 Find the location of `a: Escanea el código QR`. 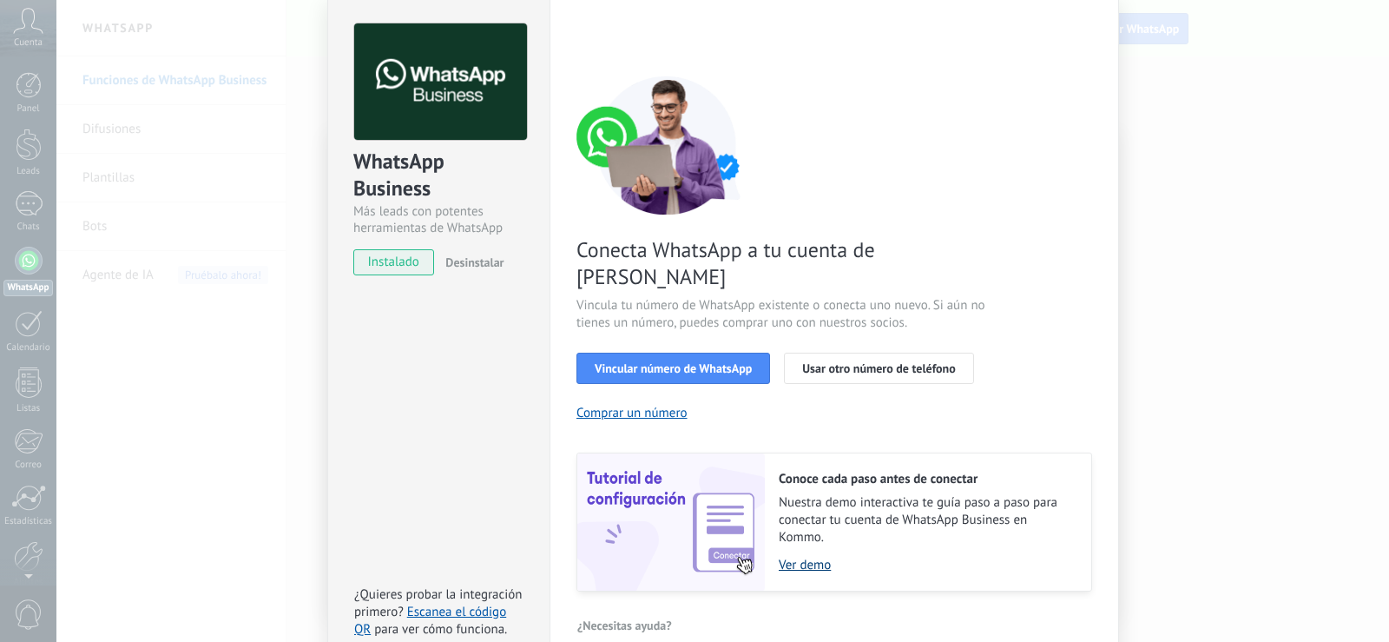

a: Escanea el código QR is located at coordinates (430, 620).